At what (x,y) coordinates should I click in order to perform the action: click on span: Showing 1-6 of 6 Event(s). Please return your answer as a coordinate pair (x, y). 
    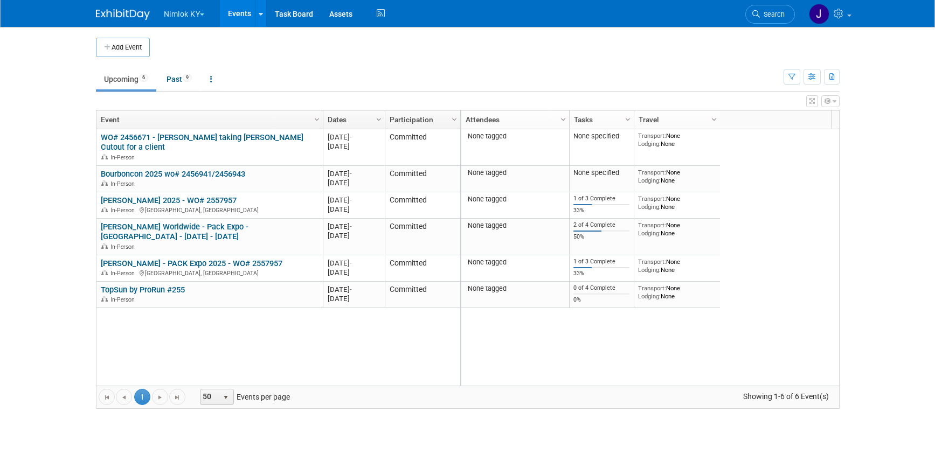
    Looking at the image, I should click on (786, 397).